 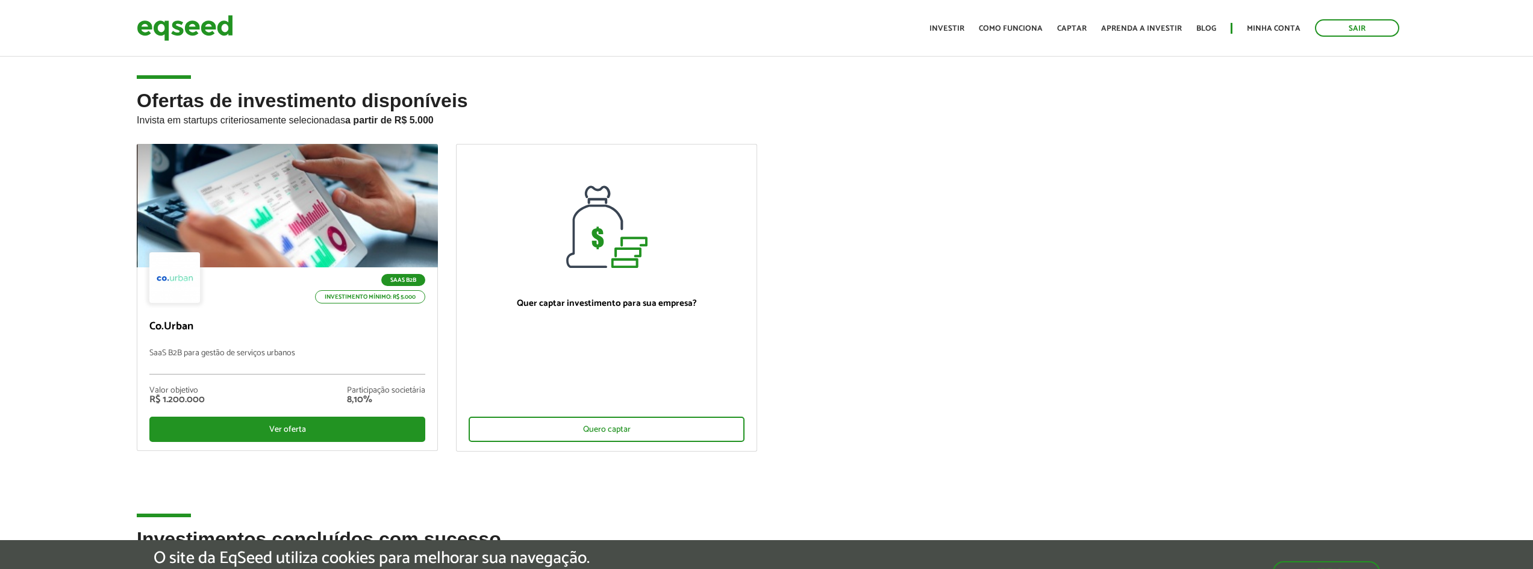 What do you see at coordinates (766, 548) in the screenshot?
I see `h2: Investimentos concluídos com sucesso` at bounding box center [766, 548].